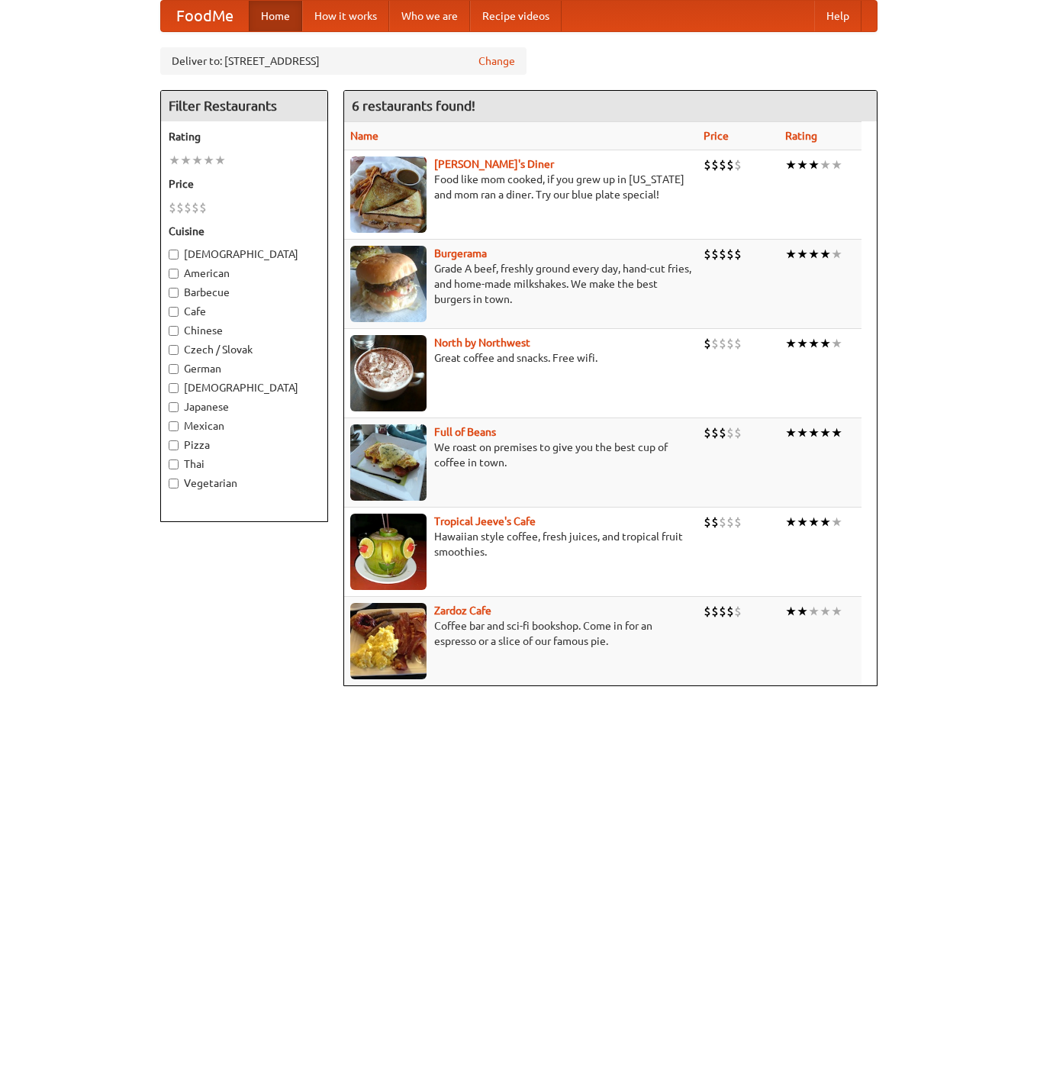 The height and width of the screenshot is (1080, 1037). I want to click on input: German, so click(173, 369).